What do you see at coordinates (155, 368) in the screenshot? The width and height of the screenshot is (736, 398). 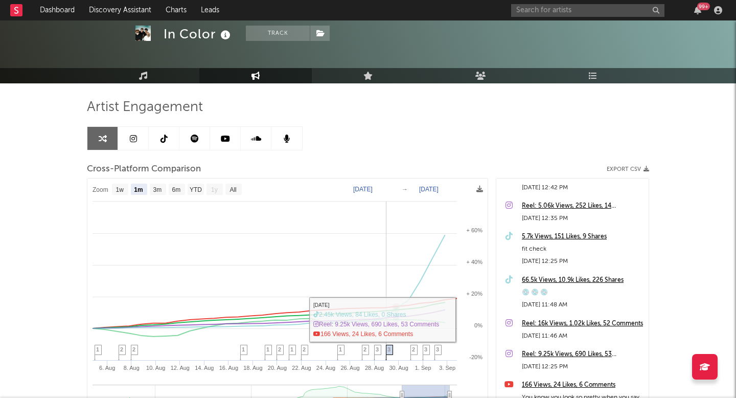 I see `text: 10. Aug` at bounding box center [155, 368].